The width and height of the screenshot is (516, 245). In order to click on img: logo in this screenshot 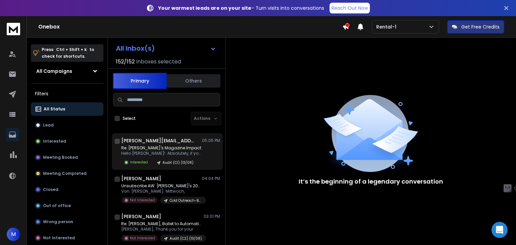, I will do `click(13, 29)`.